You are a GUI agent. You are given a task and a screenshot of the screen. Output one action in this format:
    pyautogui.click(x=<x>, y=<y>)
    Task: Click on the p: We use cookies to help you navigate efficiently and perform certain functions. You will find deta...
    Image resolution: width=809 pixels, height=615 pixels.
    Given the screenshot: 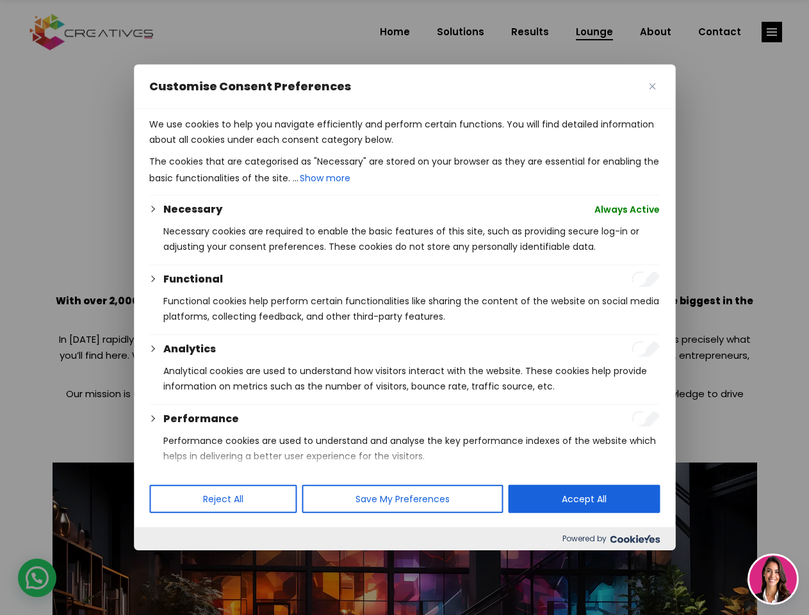 What is the action you would take?
    pyautogui.click(x=404, y=132)
    